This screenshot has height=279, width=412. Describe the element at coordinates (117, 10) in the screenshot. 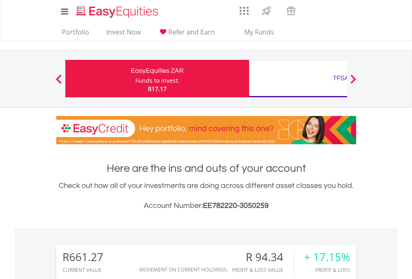

I see `a: Home page` at that location.